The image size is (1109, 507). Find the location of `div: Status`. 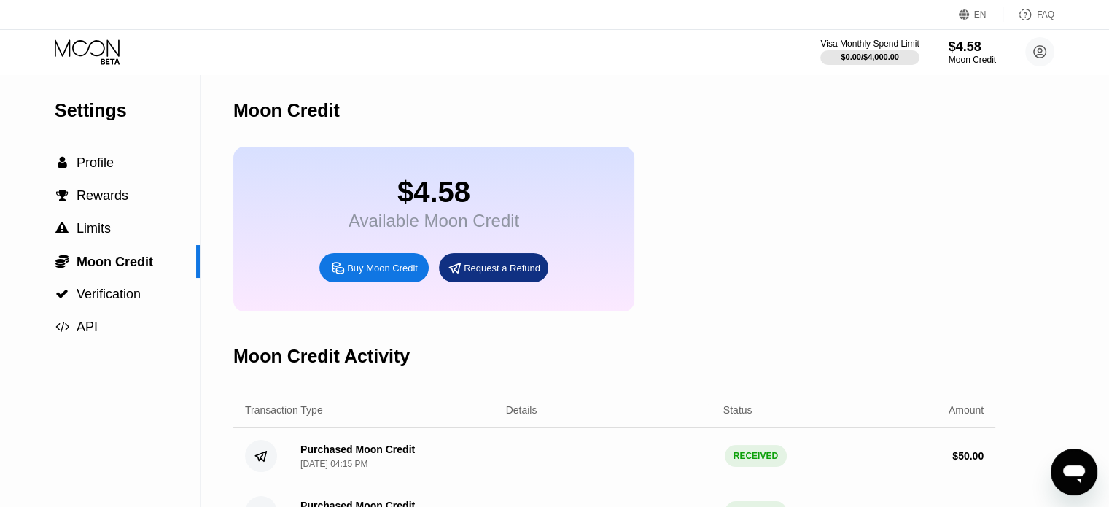

div: Status is located at coordinates (738, 410).